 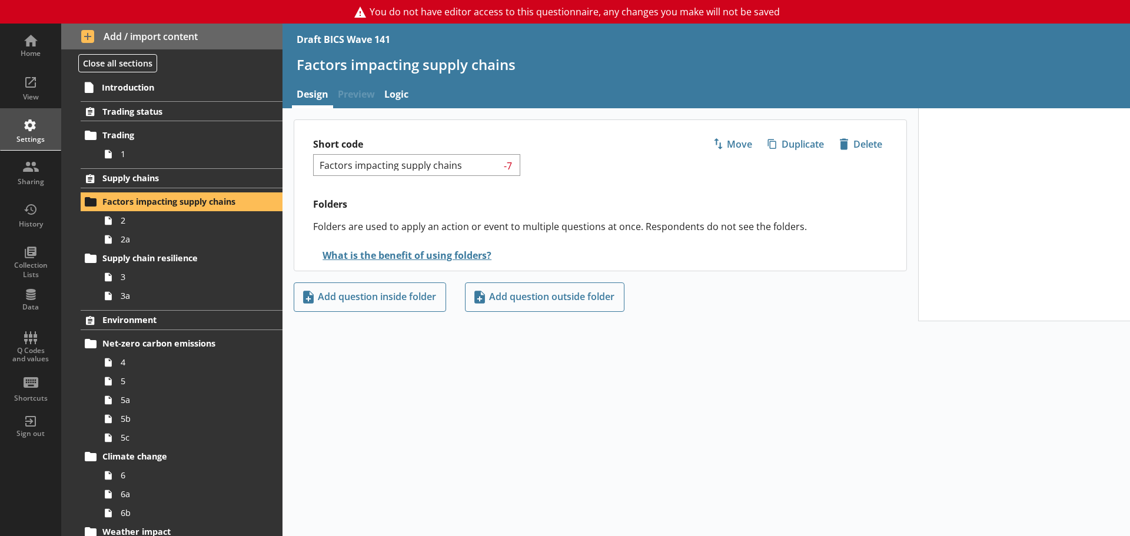 I want to click on span: Trading, so click(x=175, y=135).